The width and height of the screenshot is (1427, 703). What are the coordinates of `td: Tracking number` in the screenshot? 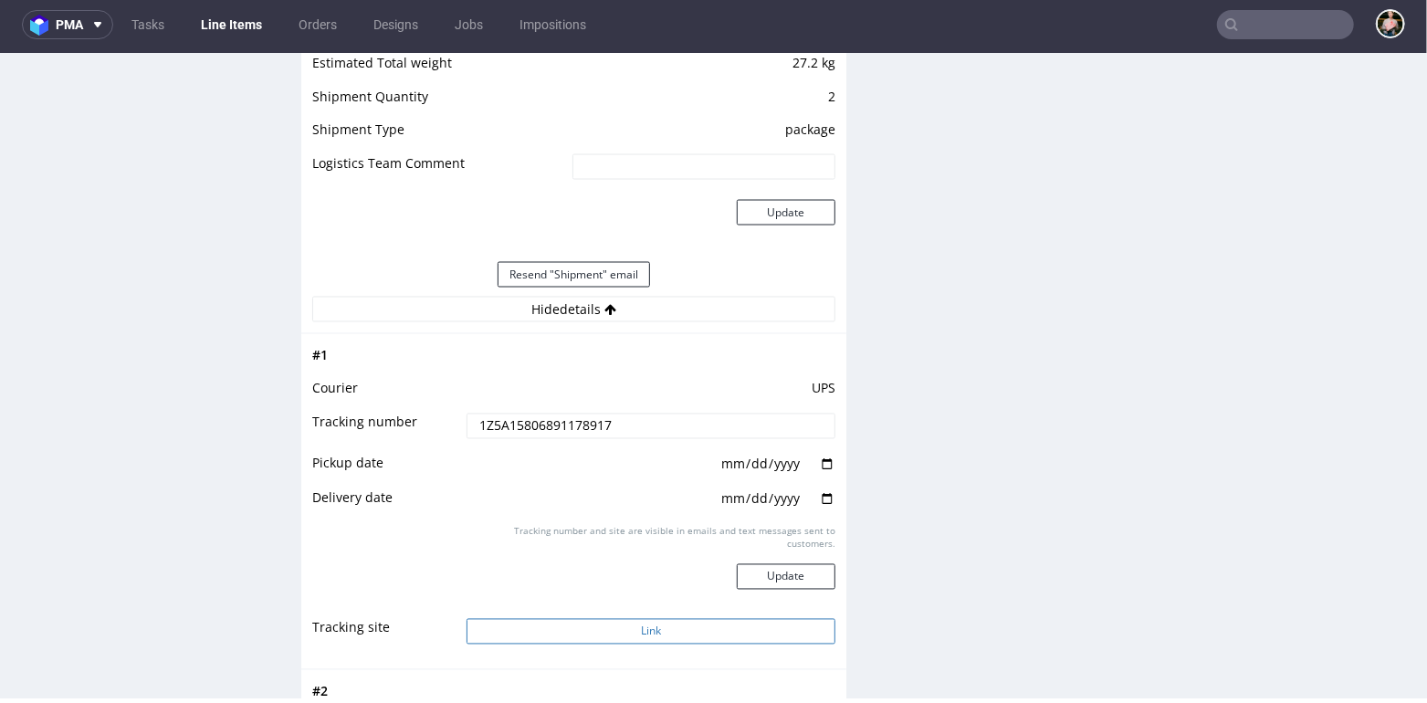 It's located at (387, 378).